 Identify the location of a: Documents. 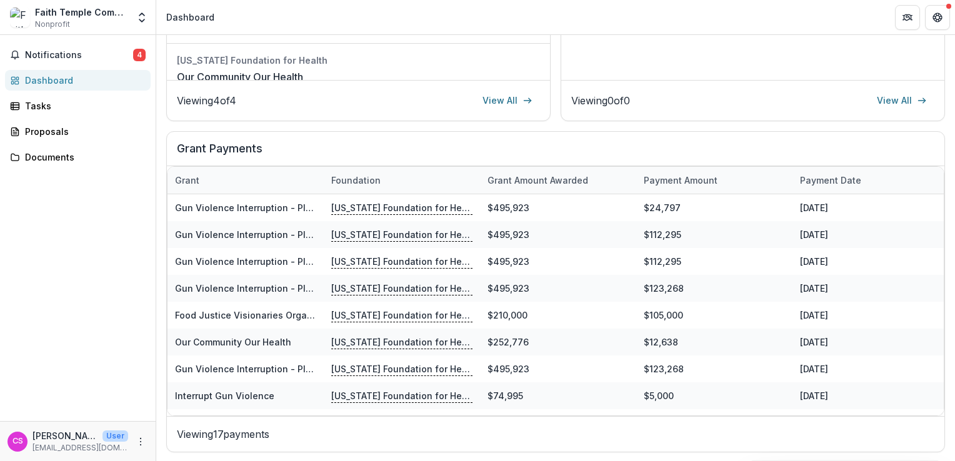
(77, 157).